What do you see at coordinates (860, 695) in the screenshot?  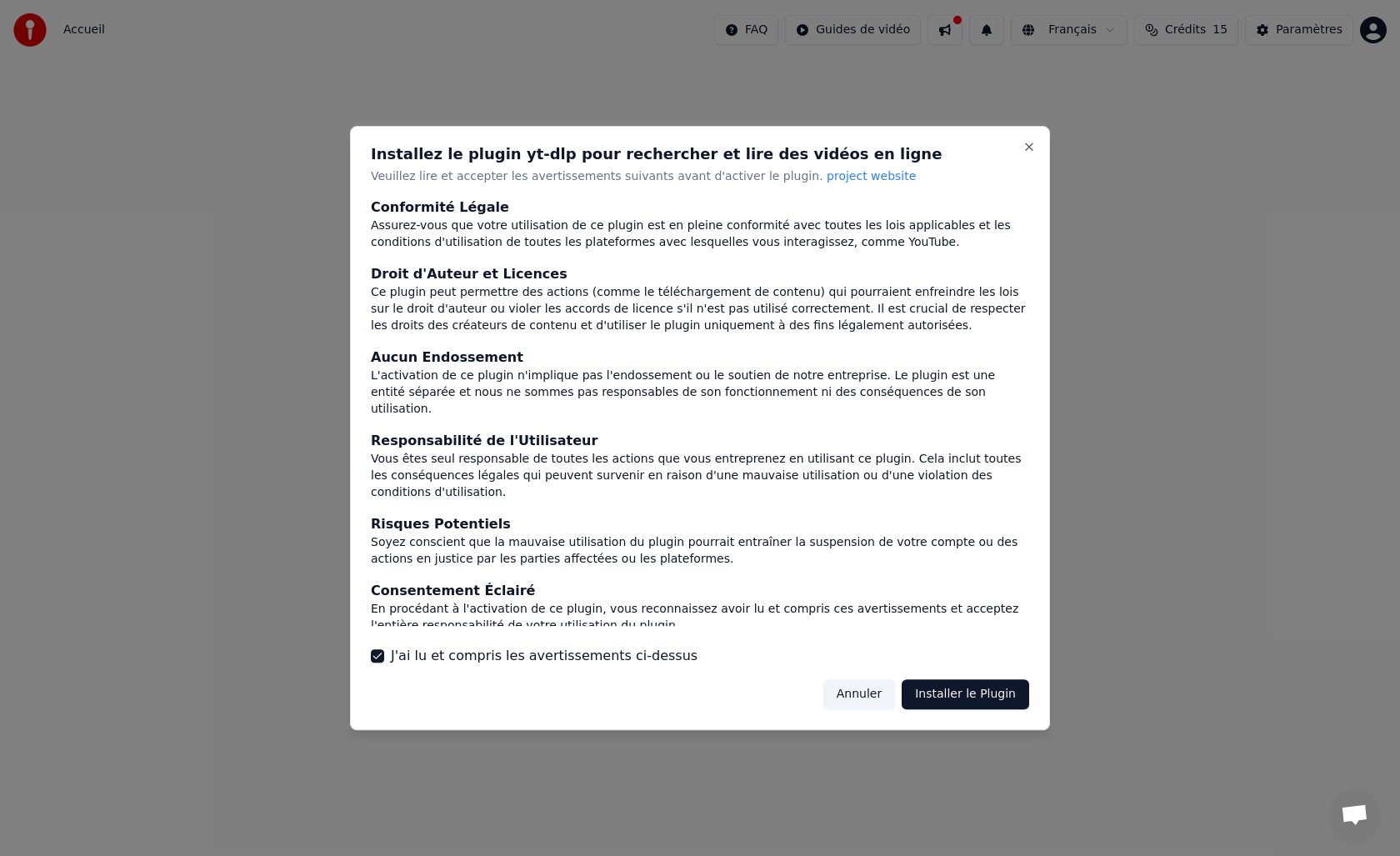 I see `button: Annuler` at bounding box center [860, 695].